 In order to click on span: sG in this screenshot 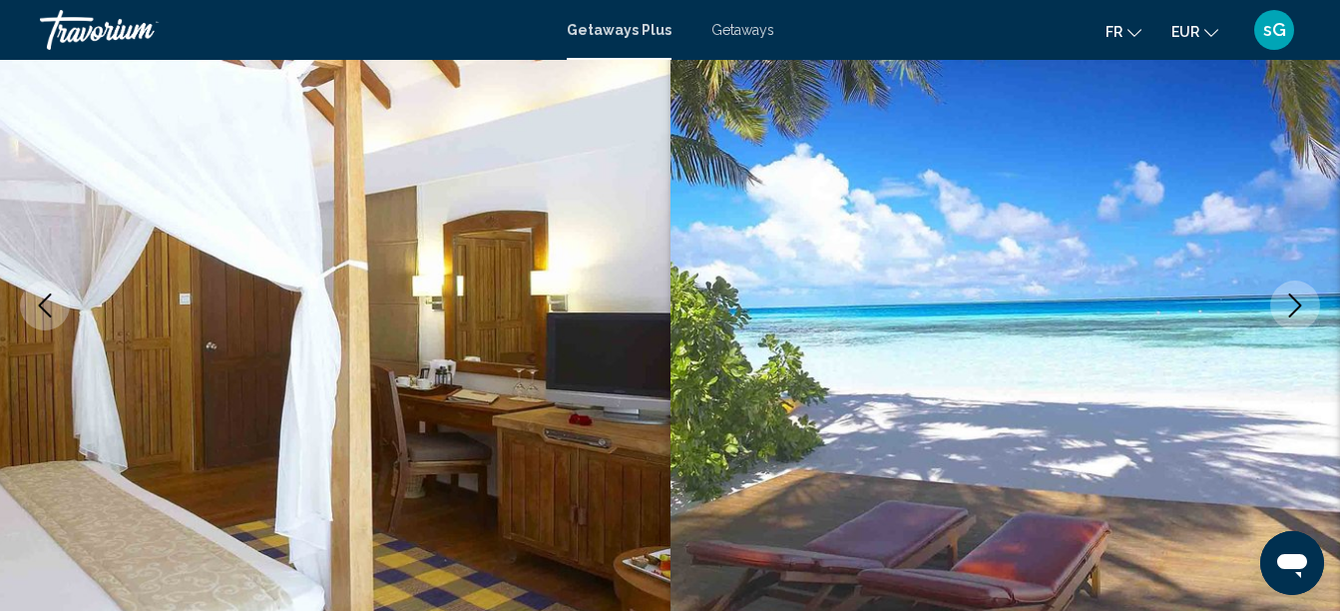, I will do `click(1274, 30)`.